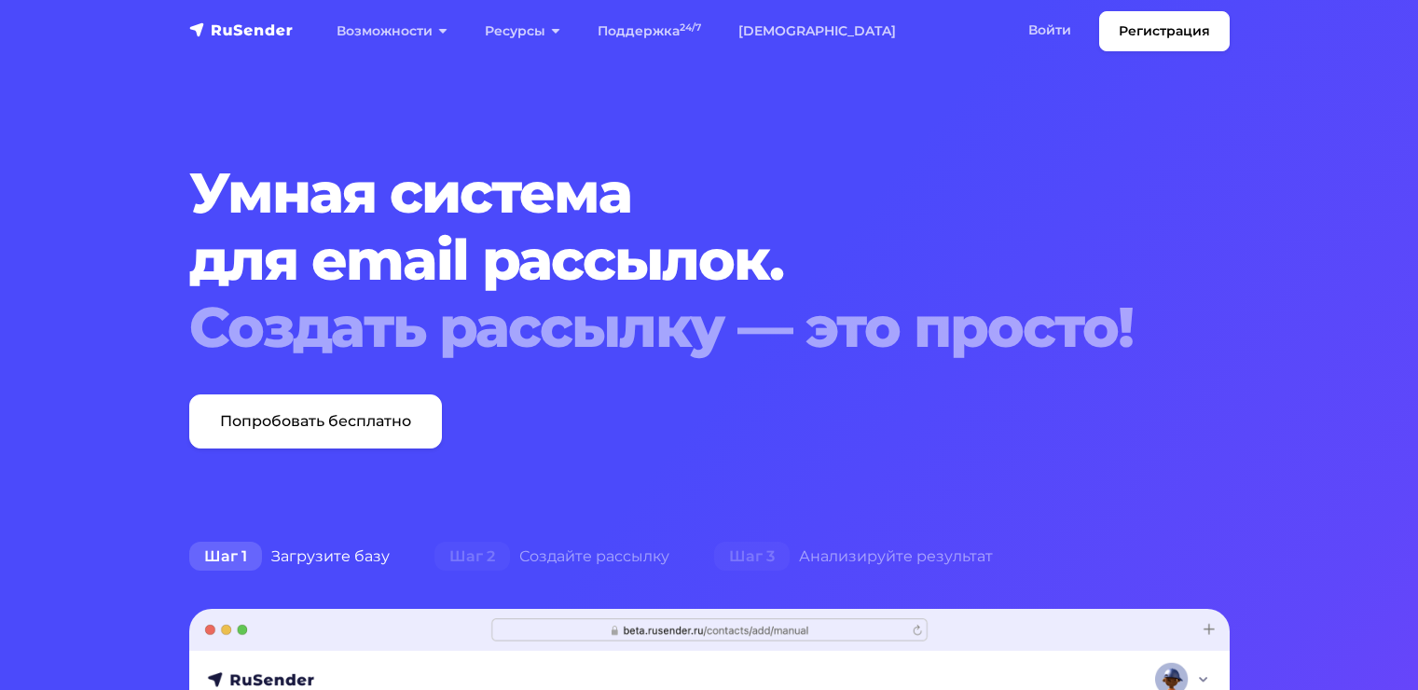 The image size is (1418, 690). I want to click on sup: 24/7, so click(690, 27).